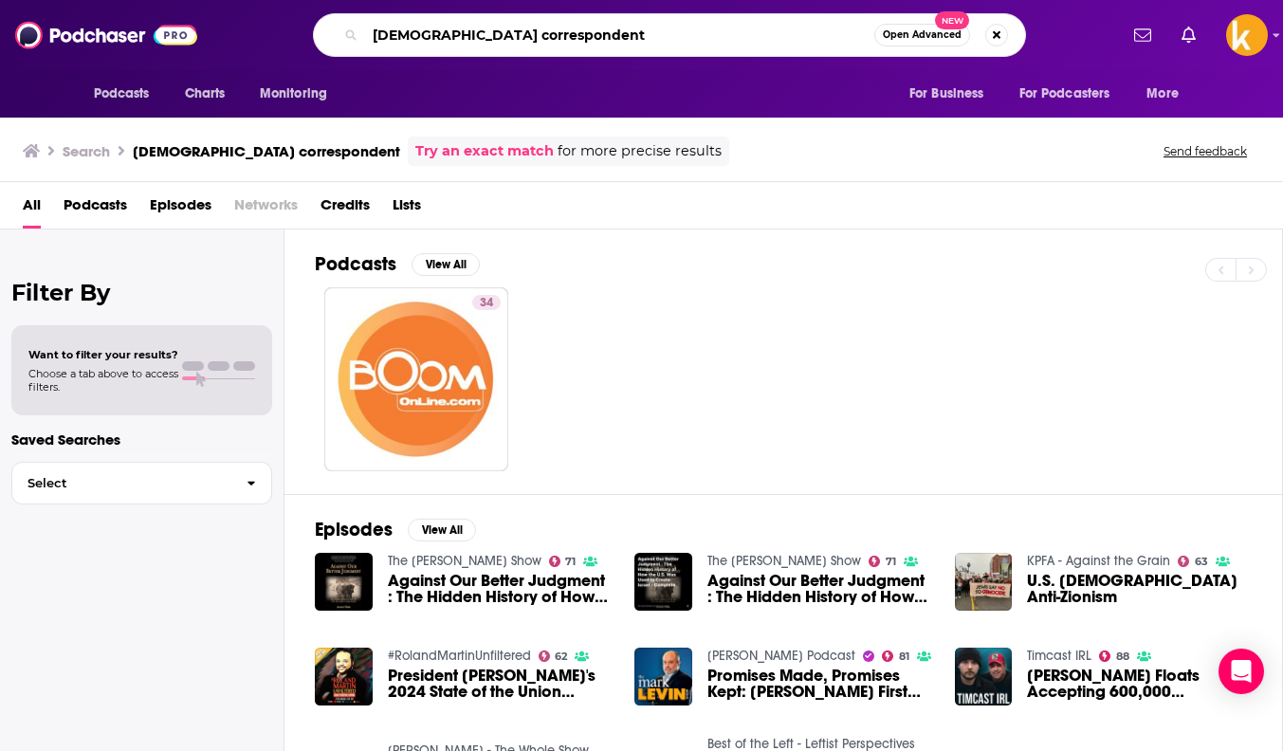 The image size is (1283, 751). I want to click on a: KPFA - Against the Grain, so click(1098, 560).